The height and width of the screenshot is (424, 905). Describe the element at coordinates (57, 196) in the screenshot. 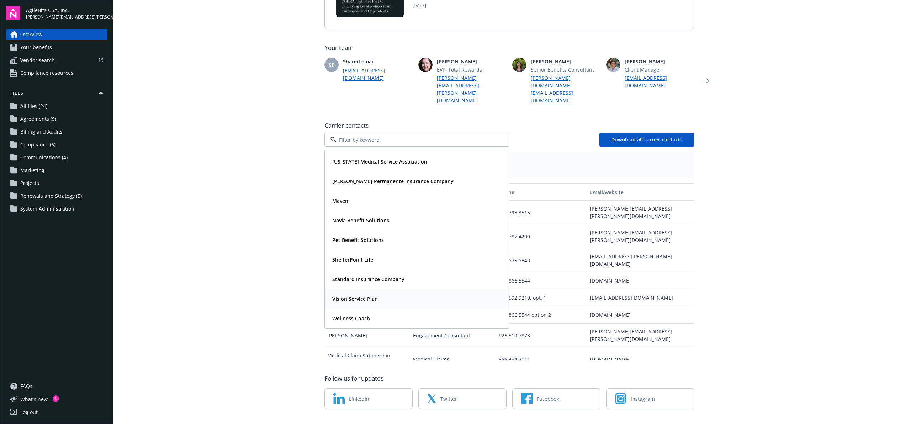

I see `a: Renewals and Strategy (5)` at that location.